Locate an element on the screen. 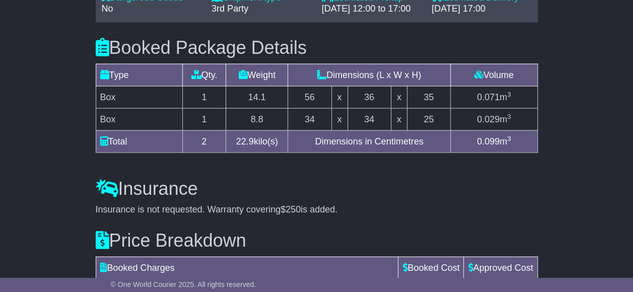 The width and height of the screenshot is (633, 292). td: Qty. is located at coordinates (204, 75).